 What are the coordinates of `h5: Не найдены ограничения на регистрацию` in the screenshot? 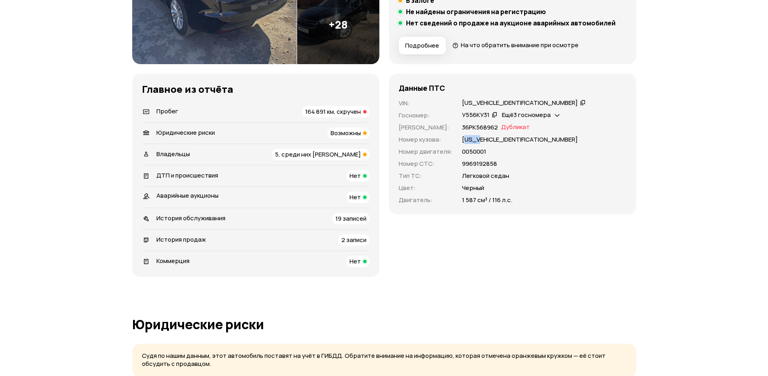 It's located at (476, 12).